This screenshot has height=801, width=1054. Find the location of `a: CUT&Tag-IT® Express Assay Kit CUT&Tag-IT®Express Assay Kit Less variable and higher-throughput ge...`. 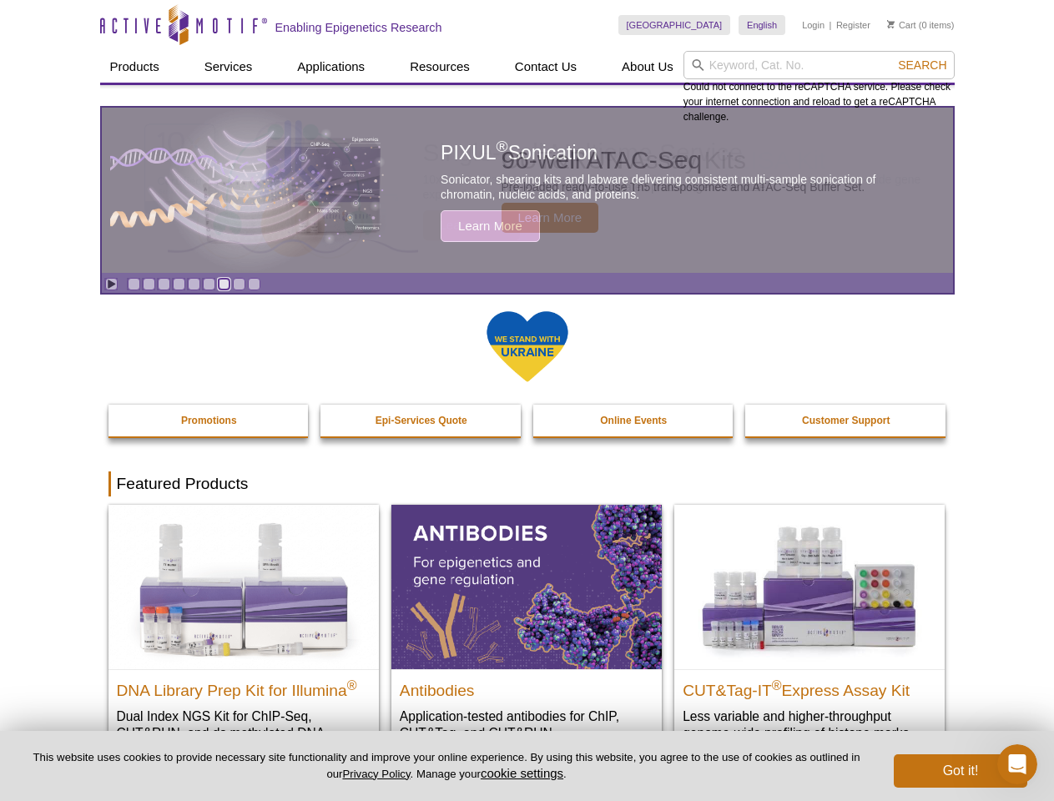

a: CUT&Tag-IT® Express Assay Kit CUT&Tag-IT®Express Assay Kit Less variable and higher-throughput ge... is located at coordinates (809, 631).